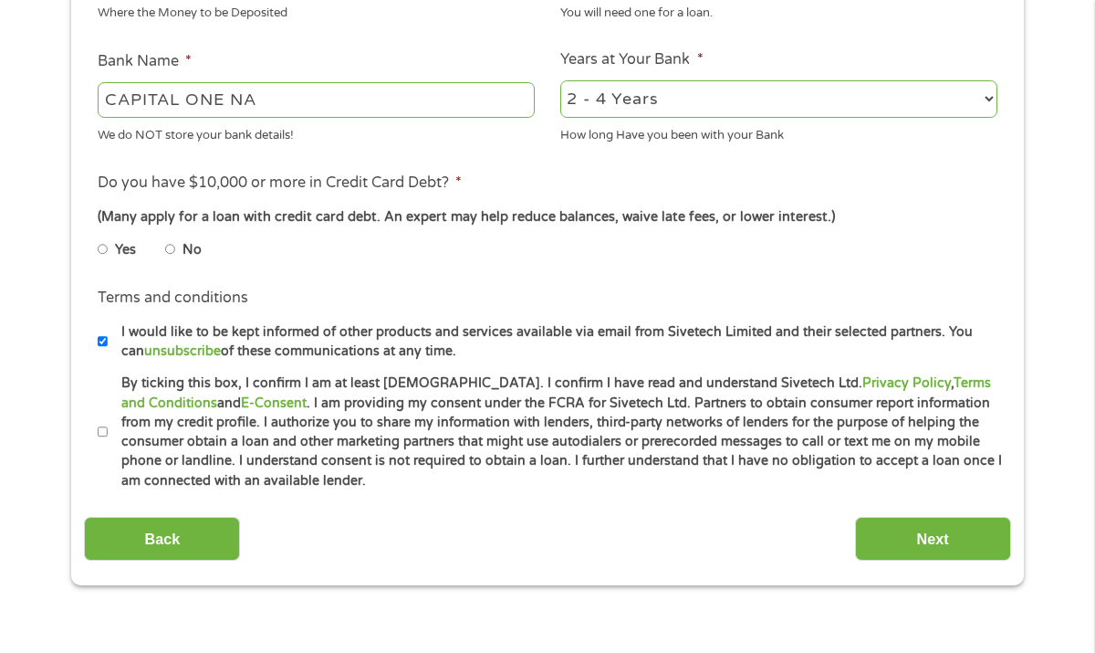 The width and height of the screenshot is (1095, 653). What do you see at coordinates (144, 61) in the screenshot?
I see `label: Bank Name` at bounding box center [144, 61].